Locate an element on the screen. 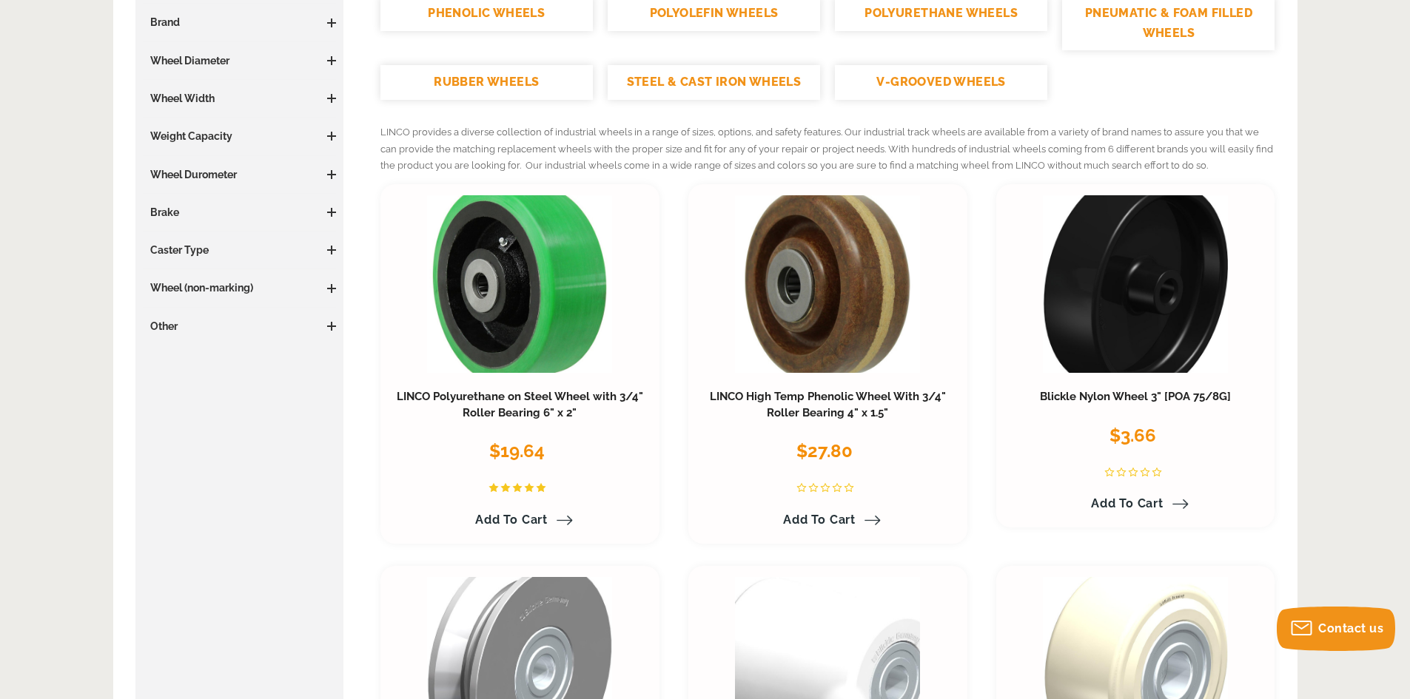 Image resolution: width=1410 pixels, height=699 pixels. a: LINCO High Temp Phenolic Wheel With 3/4" Roller Bearing 4" x 1.5" is located at coordinates (827, 405).